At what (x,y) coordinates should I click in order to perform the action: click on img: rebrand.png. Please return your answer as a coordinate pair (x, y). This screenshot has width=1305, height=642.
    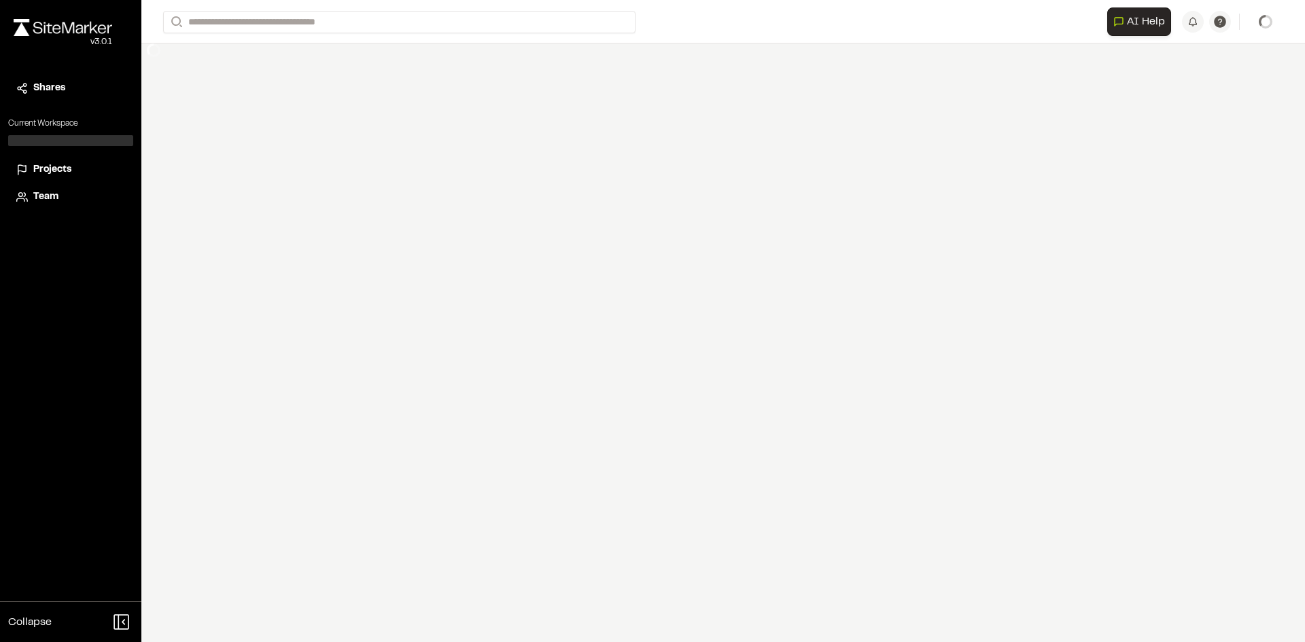
    Looking at the image, I should click on (63, 27).